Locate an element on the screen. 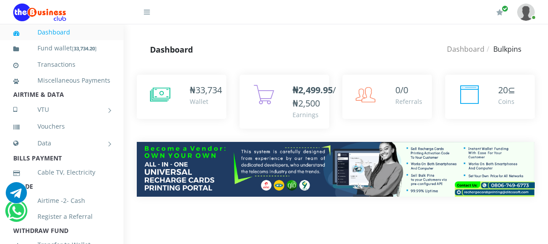  b: 33,734.20 is located at coordinates (84, 48).